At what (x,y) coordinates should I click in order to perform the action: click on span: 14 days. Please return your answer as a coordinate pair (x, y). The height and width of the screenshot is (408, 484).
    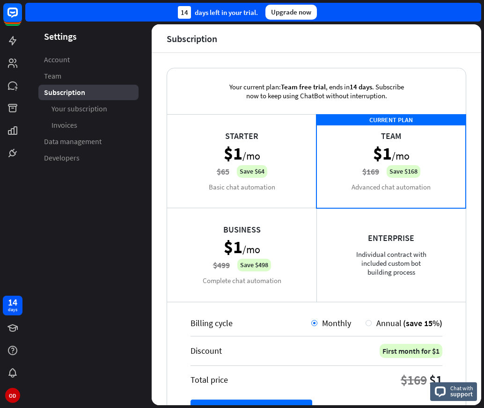
    Looking at the image, I should click on (361, 87).